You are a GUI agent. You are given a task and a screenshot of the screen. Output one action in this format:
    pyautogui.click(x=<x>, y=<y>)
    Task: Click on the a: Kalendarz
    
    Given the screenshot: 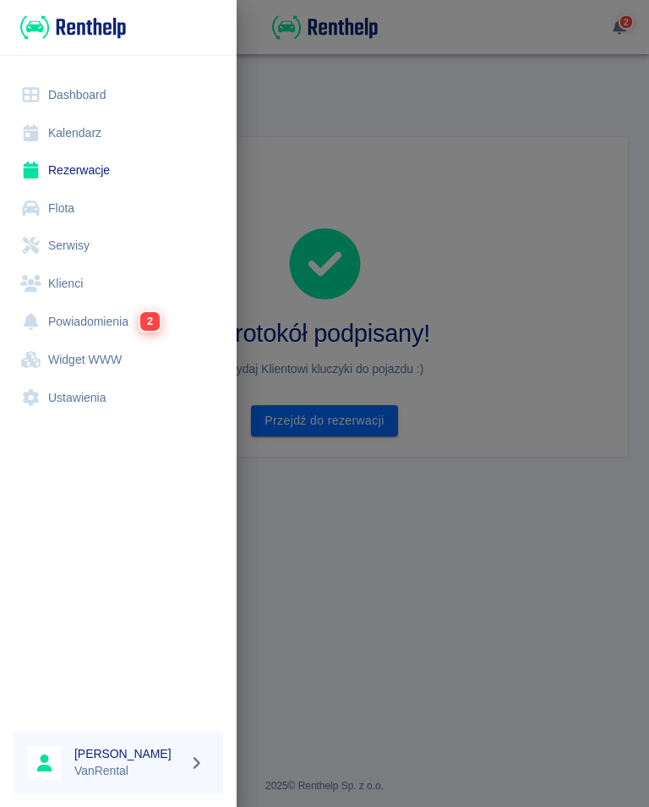 What is the action you would take?
    pyautogui.click(x=118, y=133)
    